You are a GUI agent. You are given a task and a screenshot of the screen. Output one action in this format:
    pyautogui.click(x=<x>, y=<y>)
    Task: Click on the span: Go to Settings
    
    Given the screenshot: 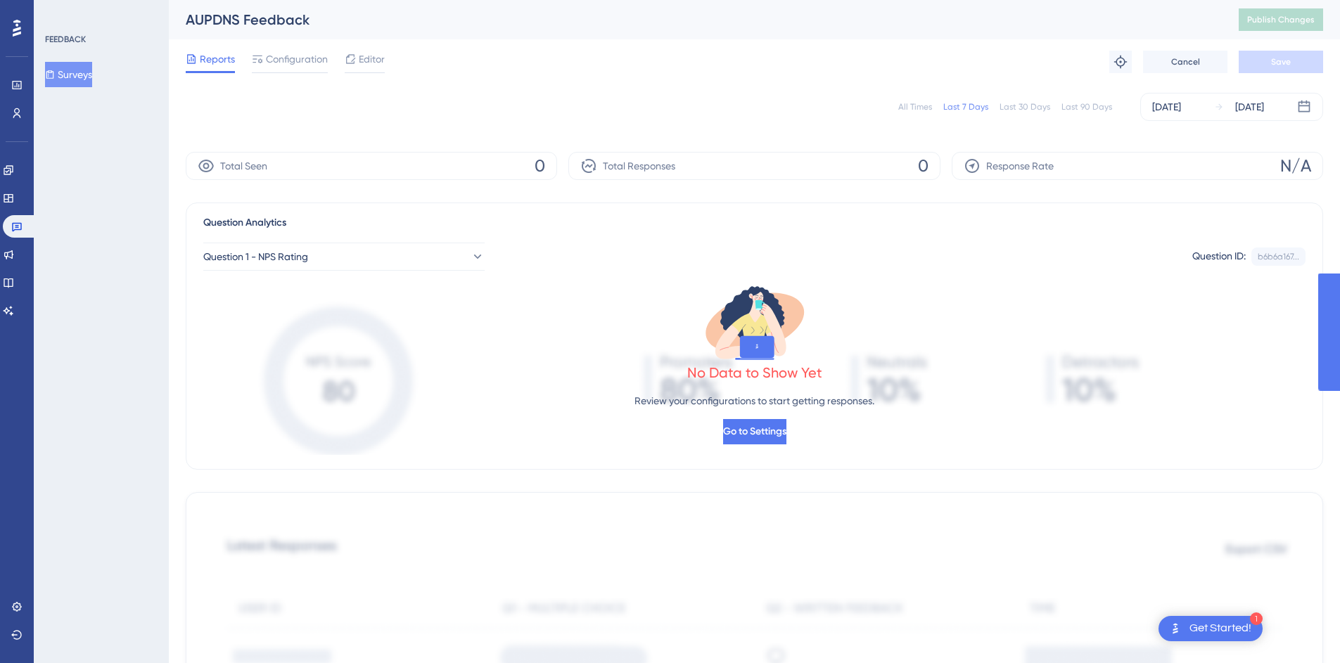 What is the action you would take?
    pyautogui.click(x=755, y=432)
    